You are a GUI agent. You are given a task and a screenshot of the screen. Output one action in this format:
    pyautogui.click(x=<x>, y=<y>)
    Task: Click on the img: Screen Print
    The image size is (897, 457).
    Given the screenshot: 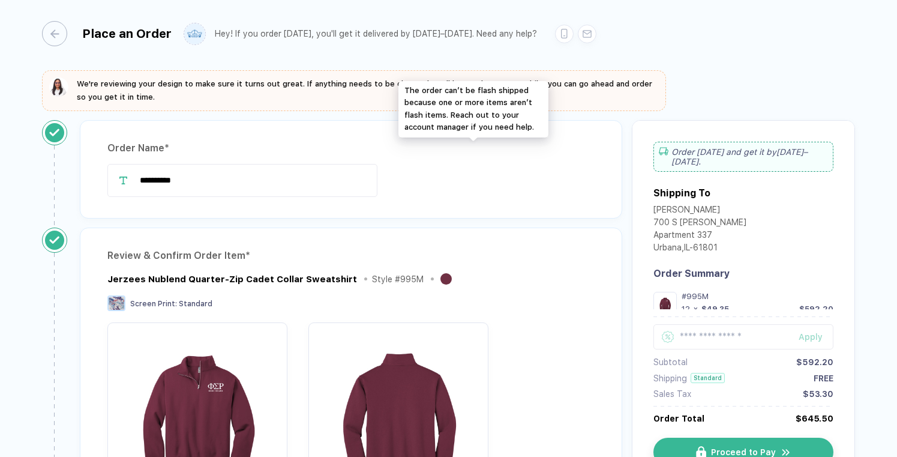 What is the action you would take?
    pyautogui.click(x=116, y=303)
    